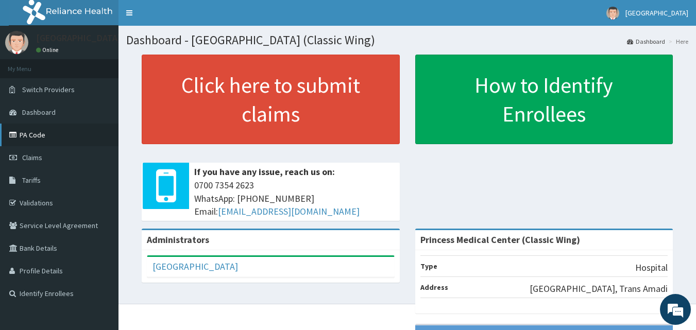  What do you see at coordinates (178, 239) in the screenshot?
I see `b: Administrators` at bounding box center [178, 239].